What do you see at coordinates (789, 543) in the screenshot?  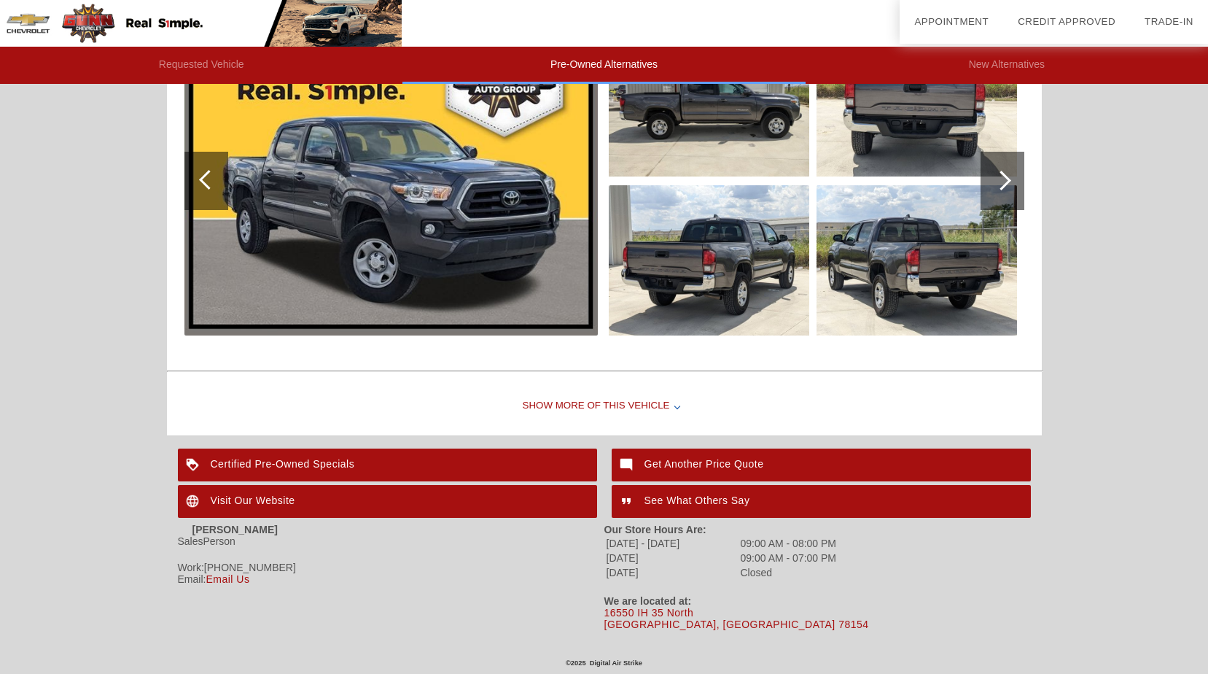 I see `td: 09:00 AM - 08:00 PM` at bounding box center [789, 543].